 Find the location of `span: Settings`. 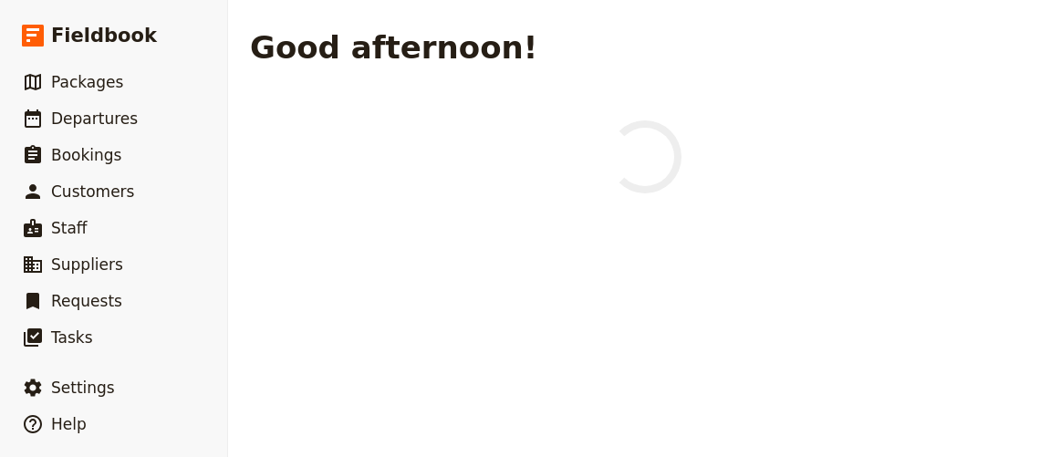

span: Settings is located at coordinates (83, 388).